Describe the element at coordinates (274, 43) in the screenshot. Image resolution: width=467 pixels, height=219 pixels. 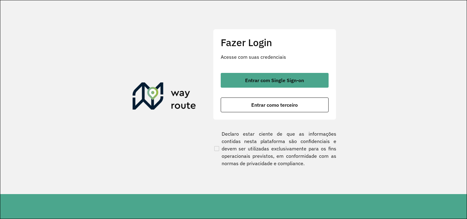
I see `h2: Fazer Login` at that location.